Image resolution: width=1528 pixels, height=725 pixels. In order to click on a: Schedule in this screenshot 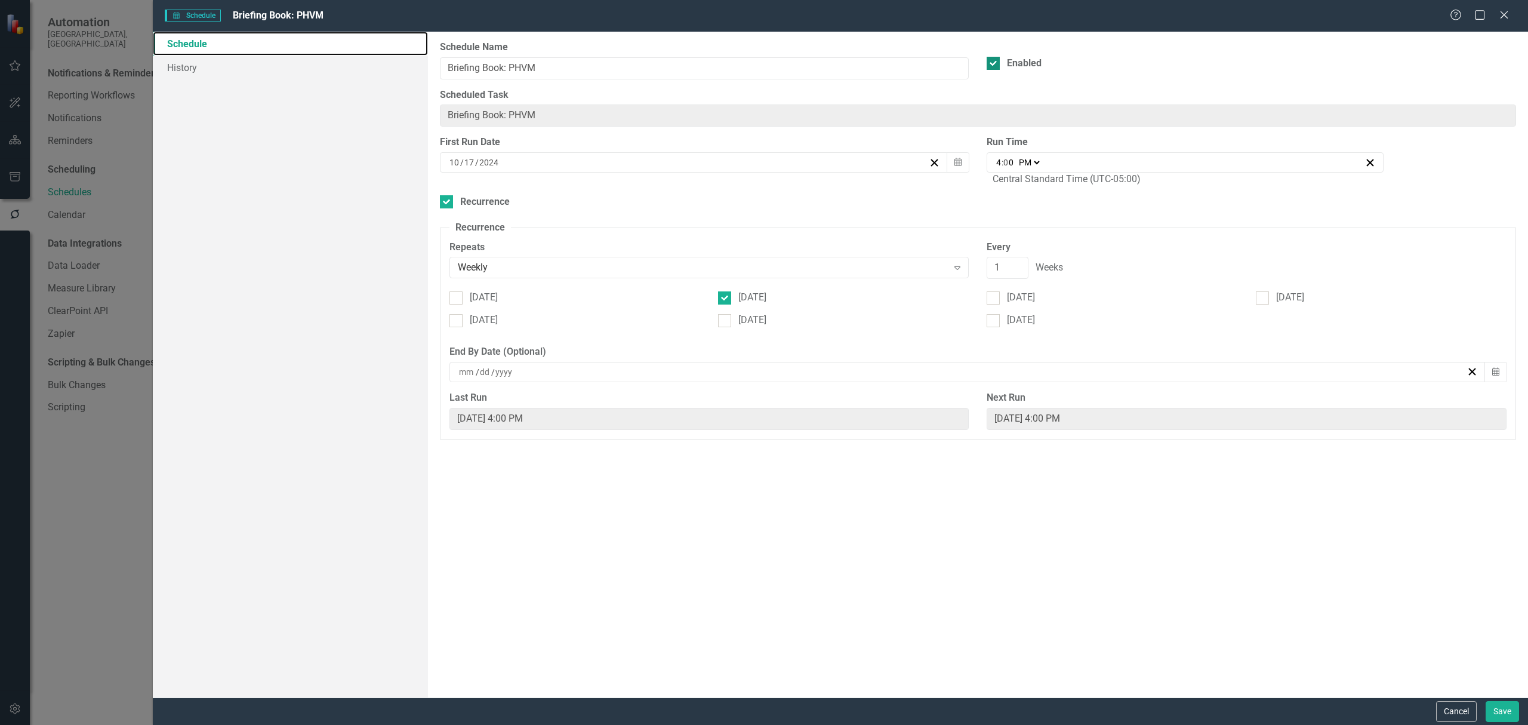, I will do `click(290, 44)`.